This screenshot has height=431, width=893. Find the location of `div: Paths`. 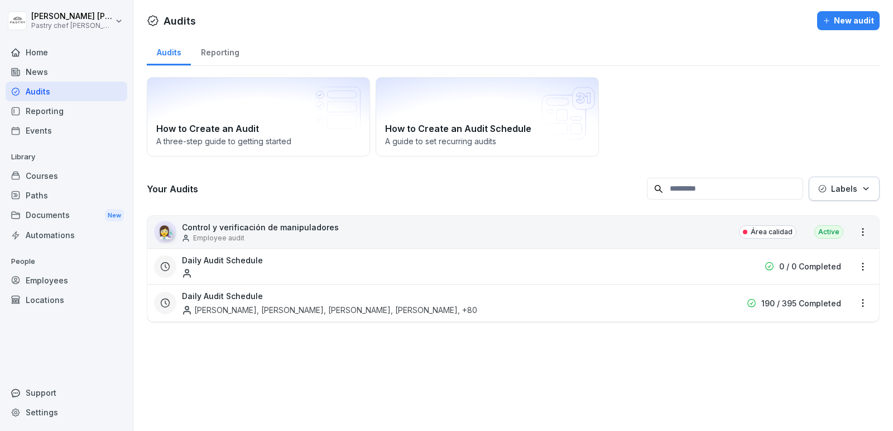

div: Paths is located at coordinates (66, 195).